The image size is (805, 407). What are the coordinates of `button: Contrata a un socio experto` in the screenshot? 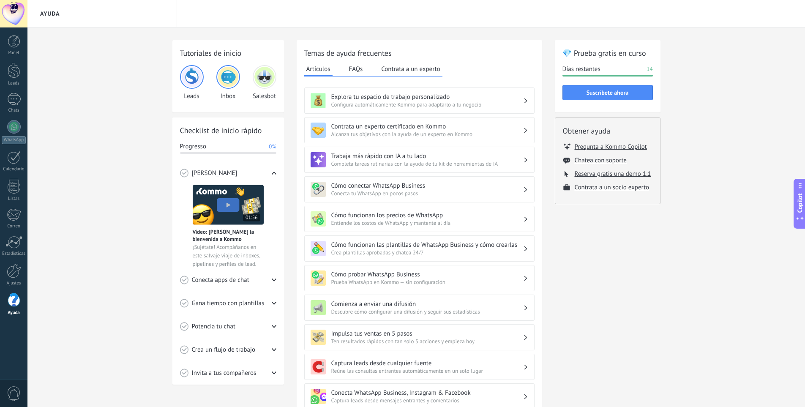 It's located at (612, 187).